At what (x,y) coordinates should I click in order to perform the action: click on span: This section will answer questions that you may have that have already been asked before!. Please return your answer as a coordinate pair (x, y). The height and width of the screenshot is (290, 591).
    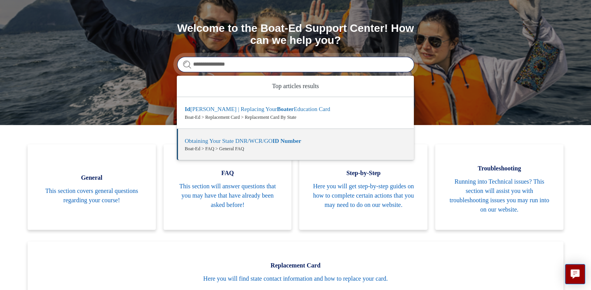
    Looking at the image, I should click on (228, 196).